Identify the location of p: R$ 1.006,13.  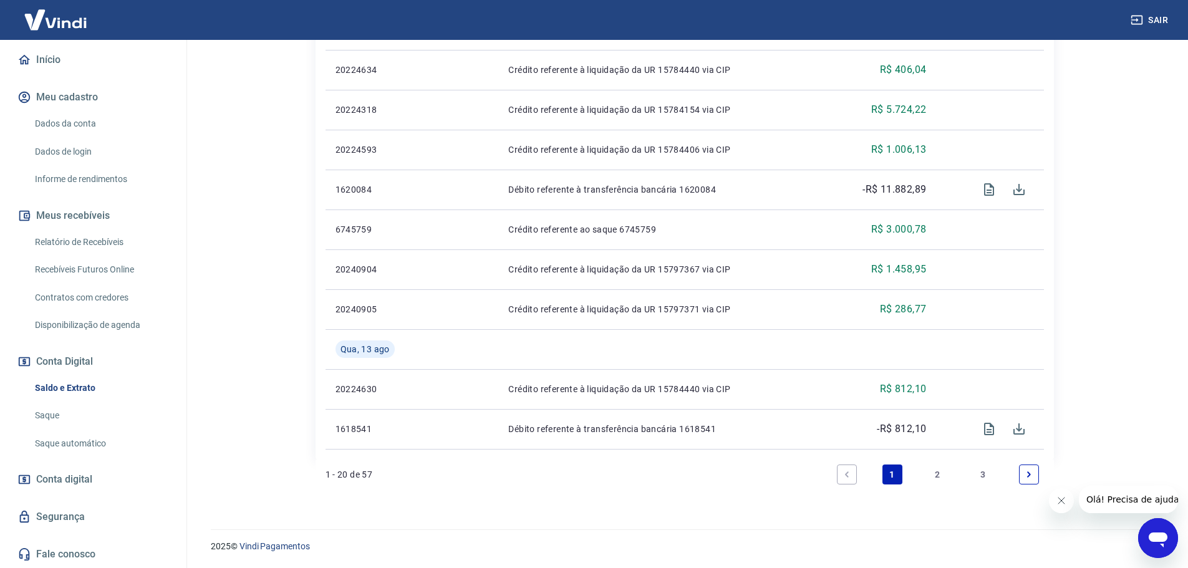
(899, 150).